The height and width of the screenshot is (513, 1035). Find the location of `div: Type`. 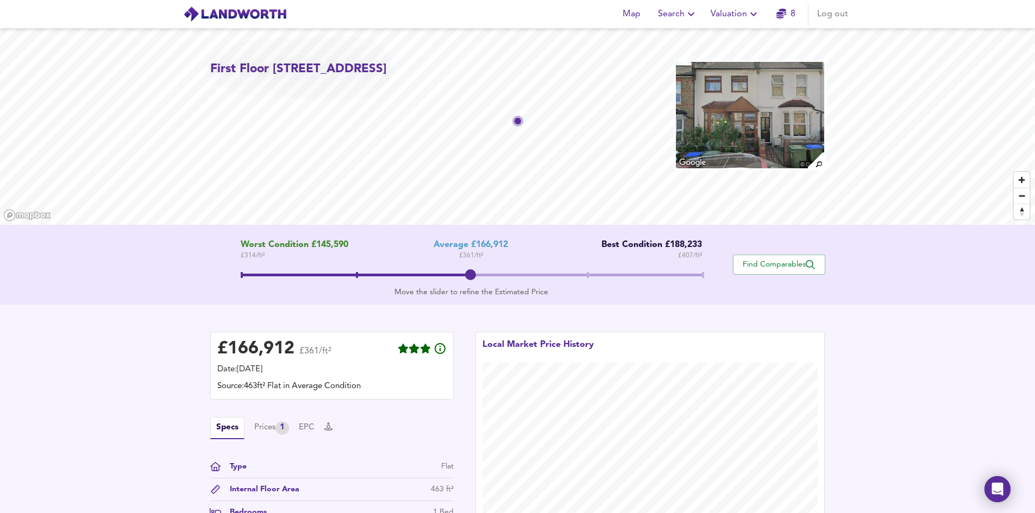

div: Type is located at coordinates (234, 467).